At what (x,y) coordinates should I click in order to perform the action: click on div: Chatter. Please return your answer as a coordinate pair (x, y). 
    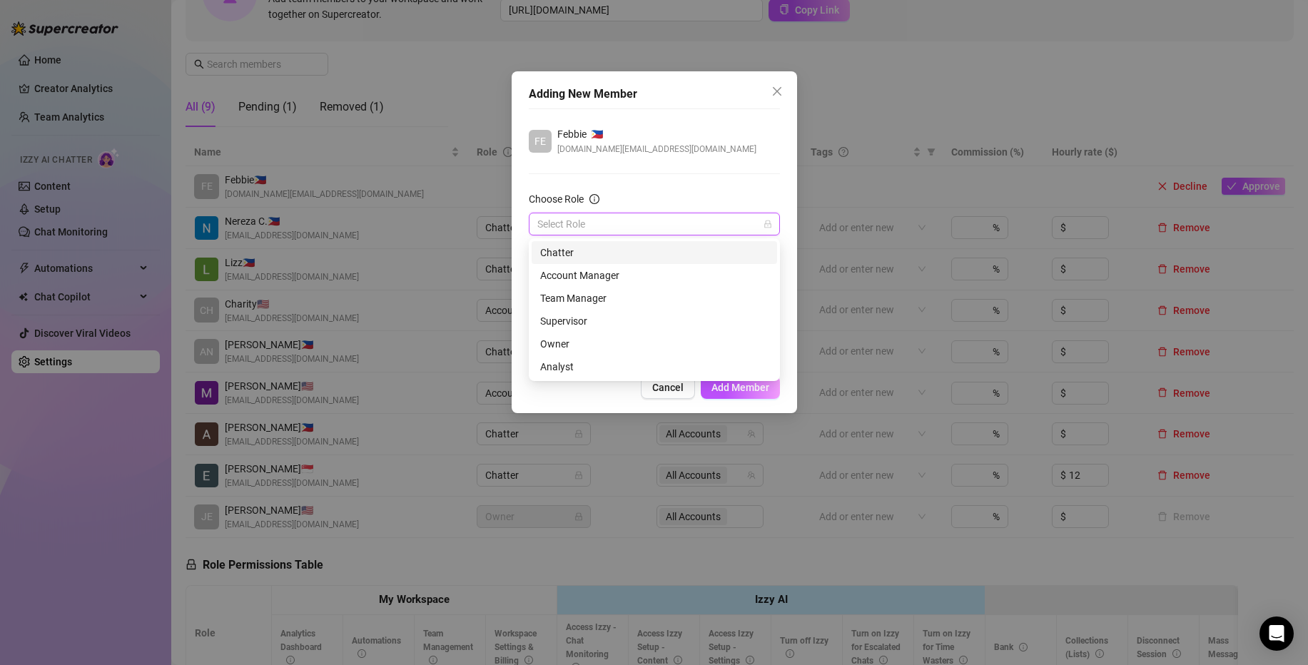
    Looking at the image, I should click on (654, 253).